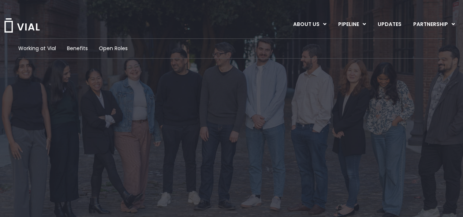 Image resolution: width=463 pixels, height=217 pixels. What do you see at coordinates (113, 48) in the screenshot?
I see `span: Open Roles` at bounding box center [113, 48].